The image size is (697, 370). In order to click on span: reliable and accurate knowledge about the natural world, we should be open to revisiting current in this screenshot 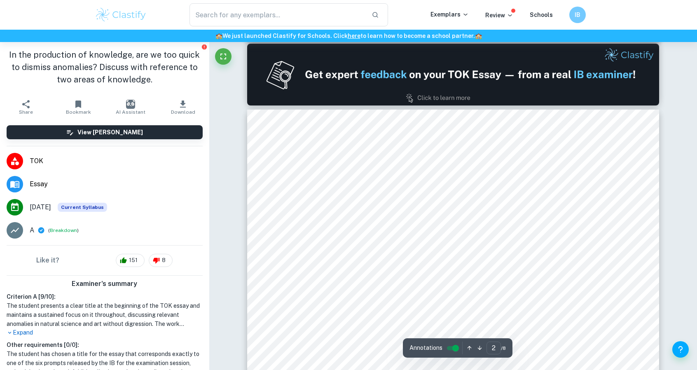, I will do `click(451, 302)`.